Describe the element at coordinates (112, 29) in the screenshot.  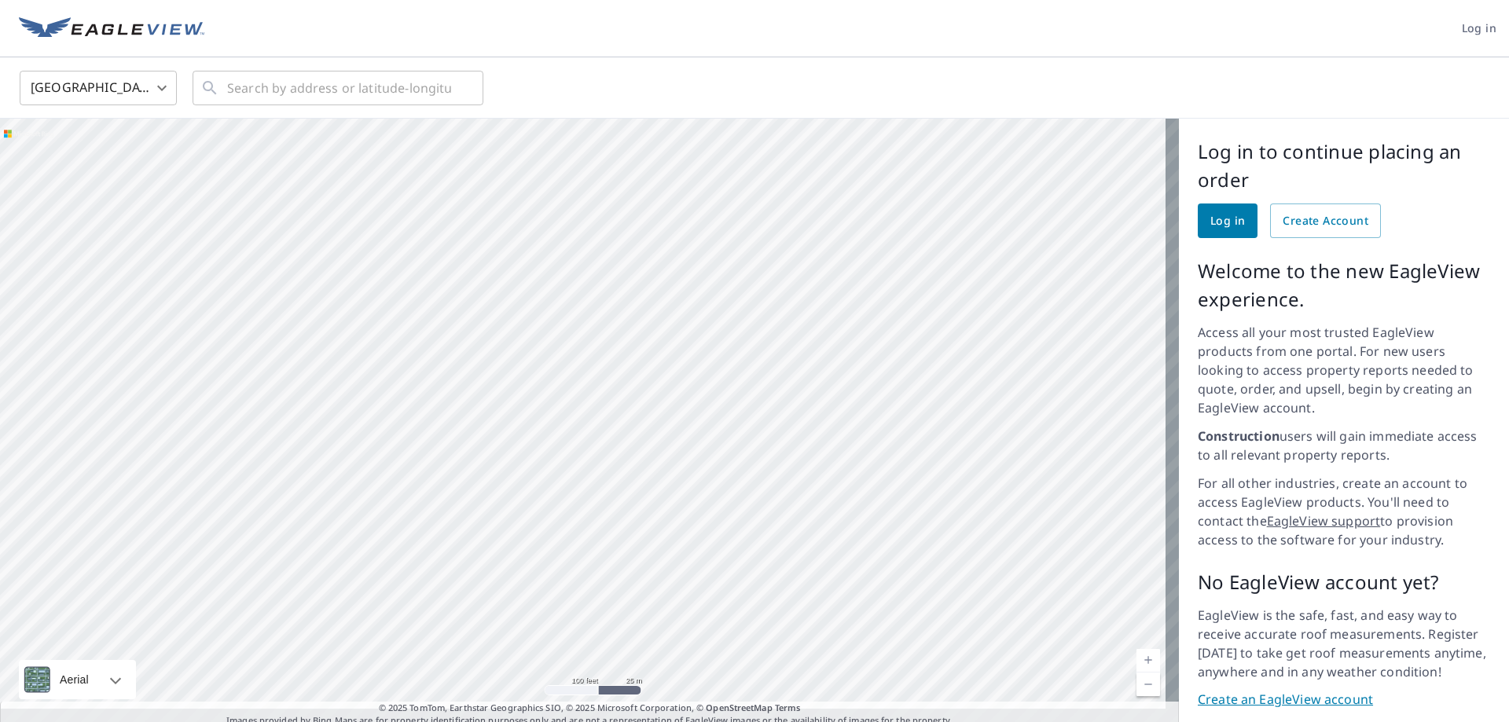
I see `img: EV Logo` at that location.